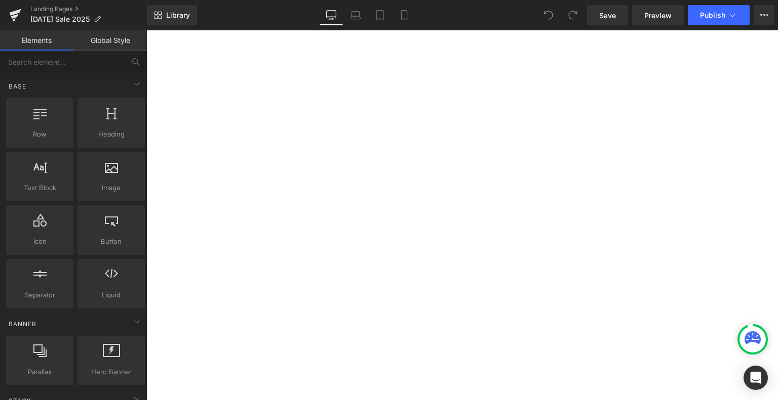  I want to click on span: Banner, so click(22, 324).